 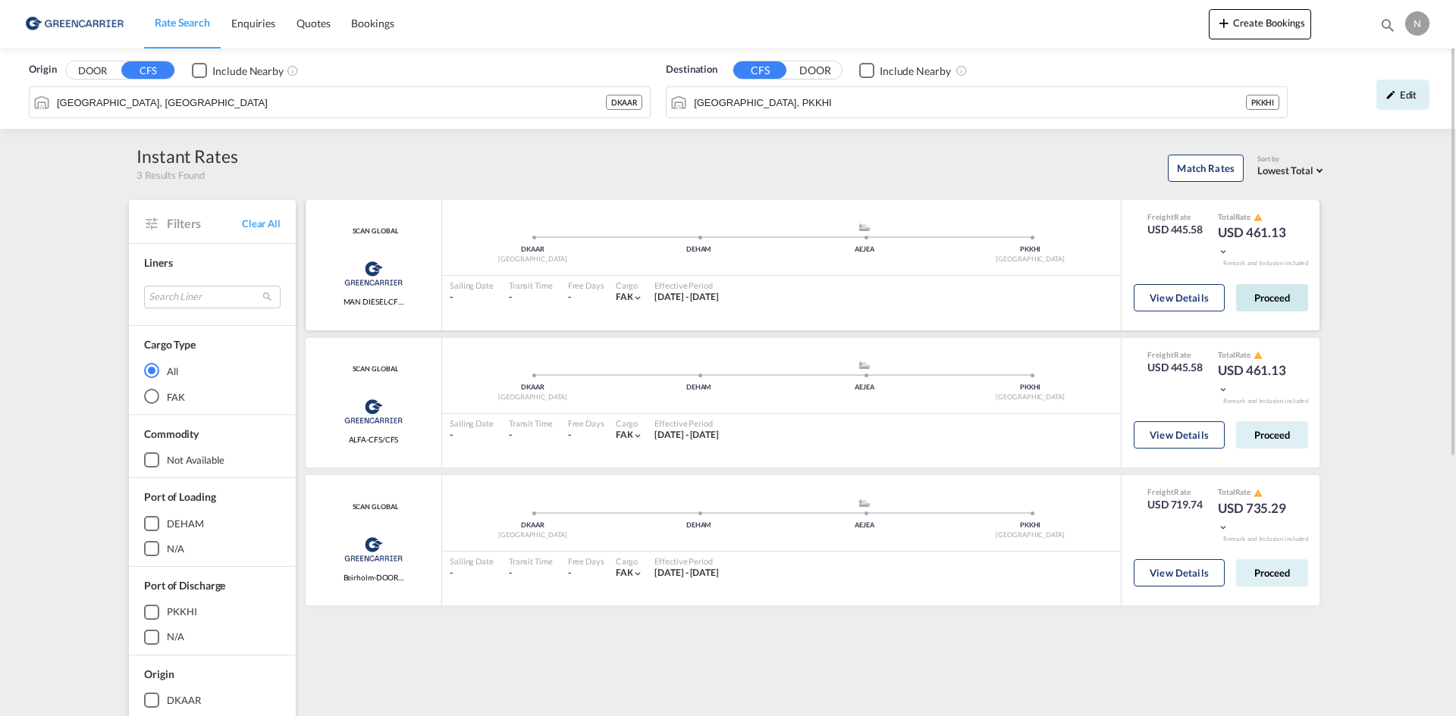 I want to click on md-icon: Unchecked: Ignores neighbouring ports when fetching rates.Checked : Includes neighbouring ports w..., so click(x=293, y=71).